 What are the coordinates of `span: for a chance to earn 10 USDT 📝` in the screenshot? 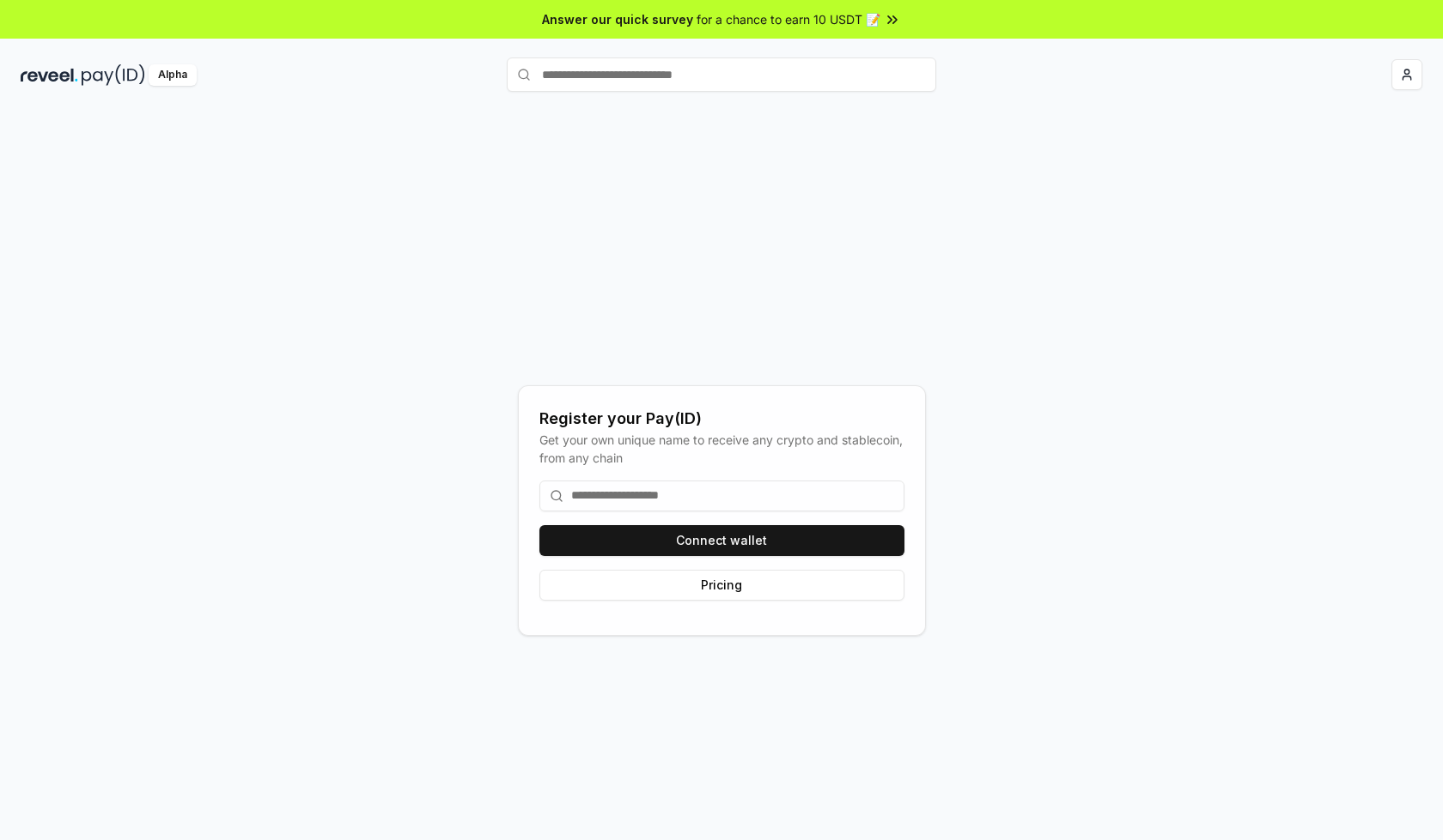 It's located at (789, 19).